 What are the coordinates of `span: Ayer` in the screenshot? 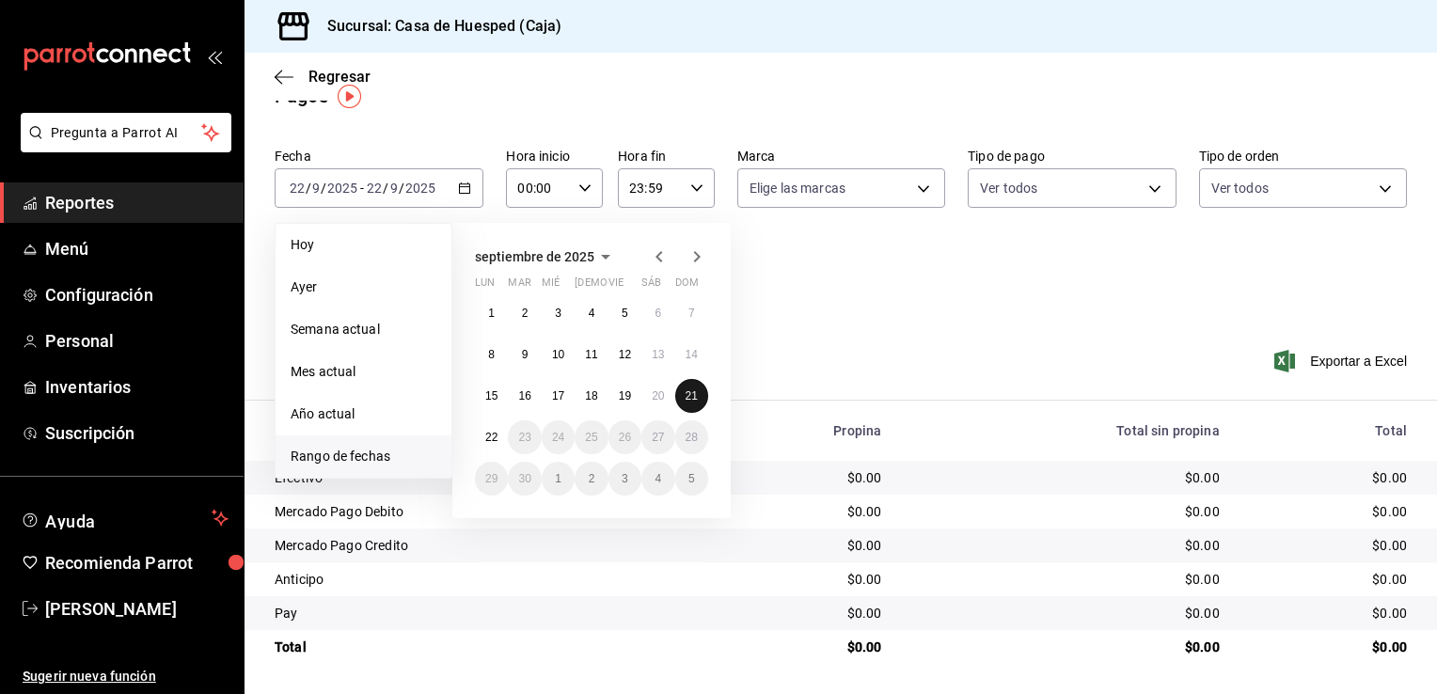 It's located at (363, 287).